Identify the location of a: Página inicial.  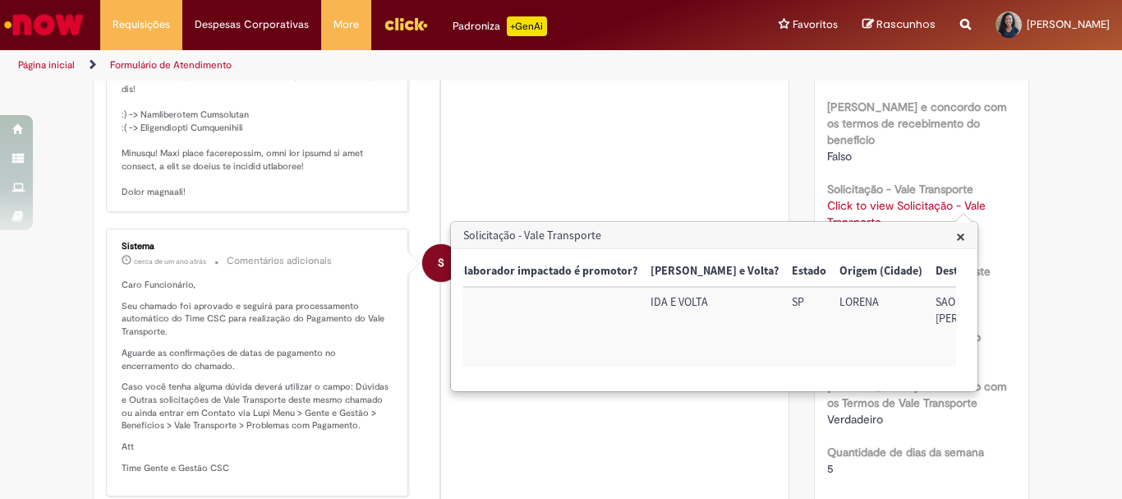
(46, 65).